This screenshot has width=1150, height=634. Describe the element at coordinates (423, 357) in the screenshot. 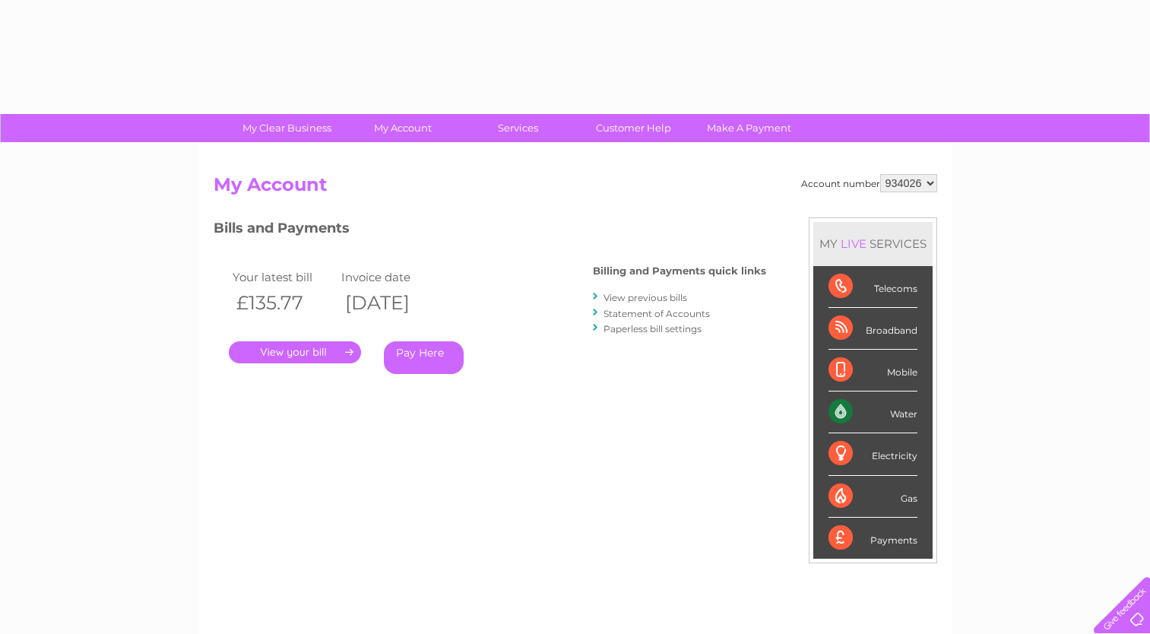

I see `a: Pay Here` at that location.